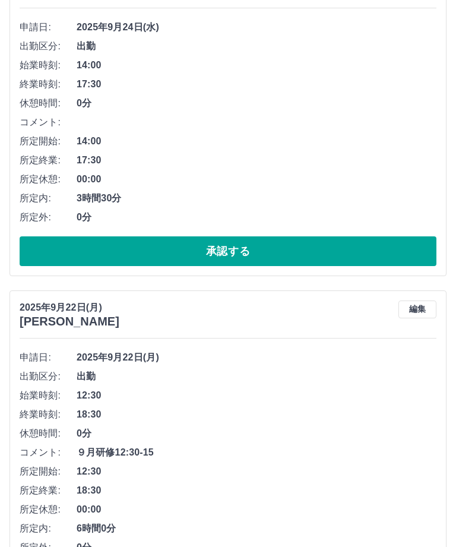 The image size is (456, 547). What do you see at coordinates (257, 453) in the screenshot?
I see `span: ９月研修12:30-15` at bounding box center [257, 453].